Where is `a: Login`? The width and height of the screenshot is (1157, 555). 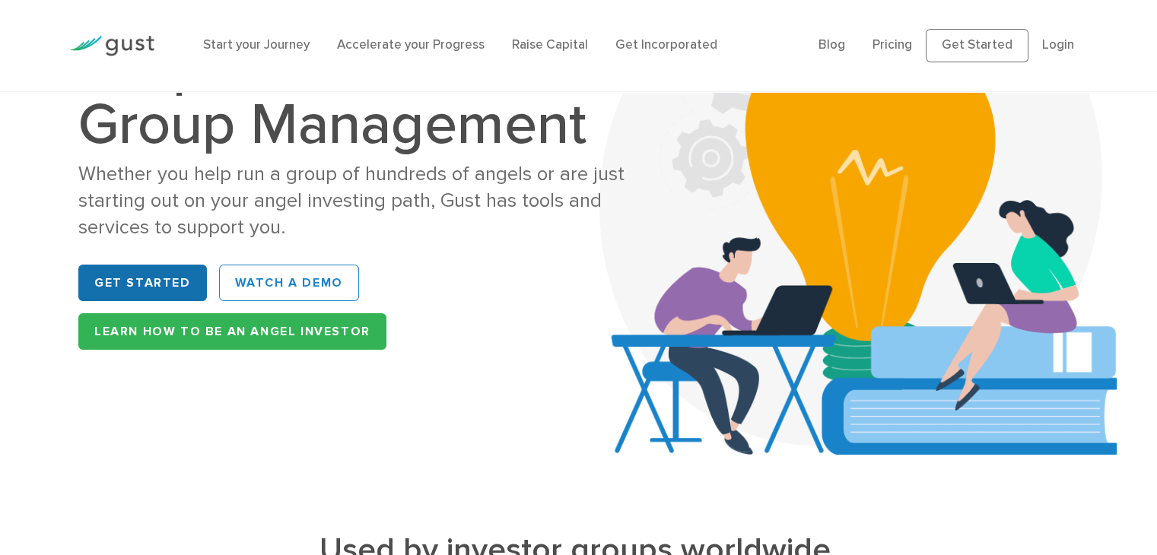 a: Login is located at coordinates (1058, 45).